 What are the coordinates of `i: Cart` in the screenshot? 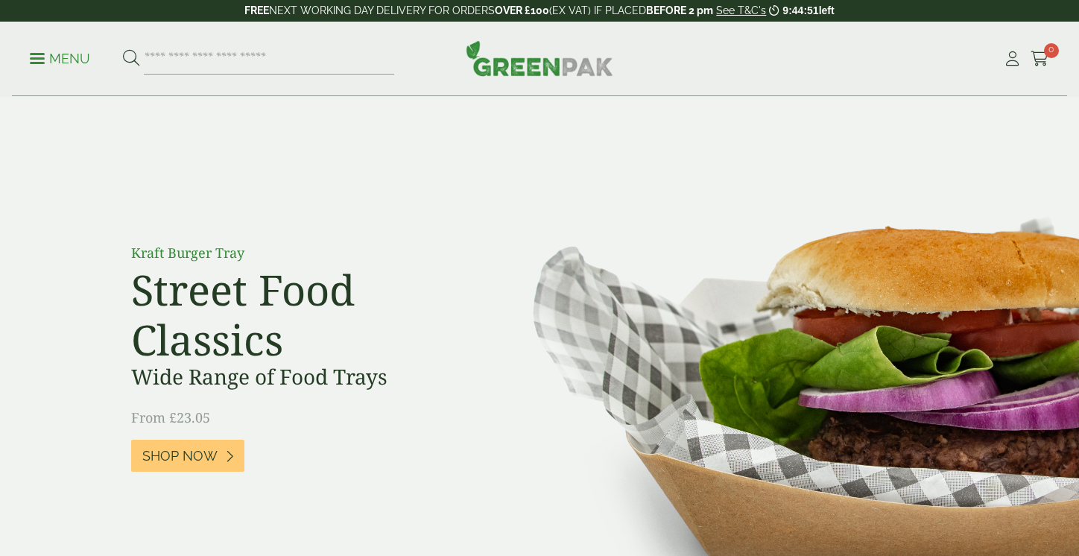 It's located at (1040, 59).